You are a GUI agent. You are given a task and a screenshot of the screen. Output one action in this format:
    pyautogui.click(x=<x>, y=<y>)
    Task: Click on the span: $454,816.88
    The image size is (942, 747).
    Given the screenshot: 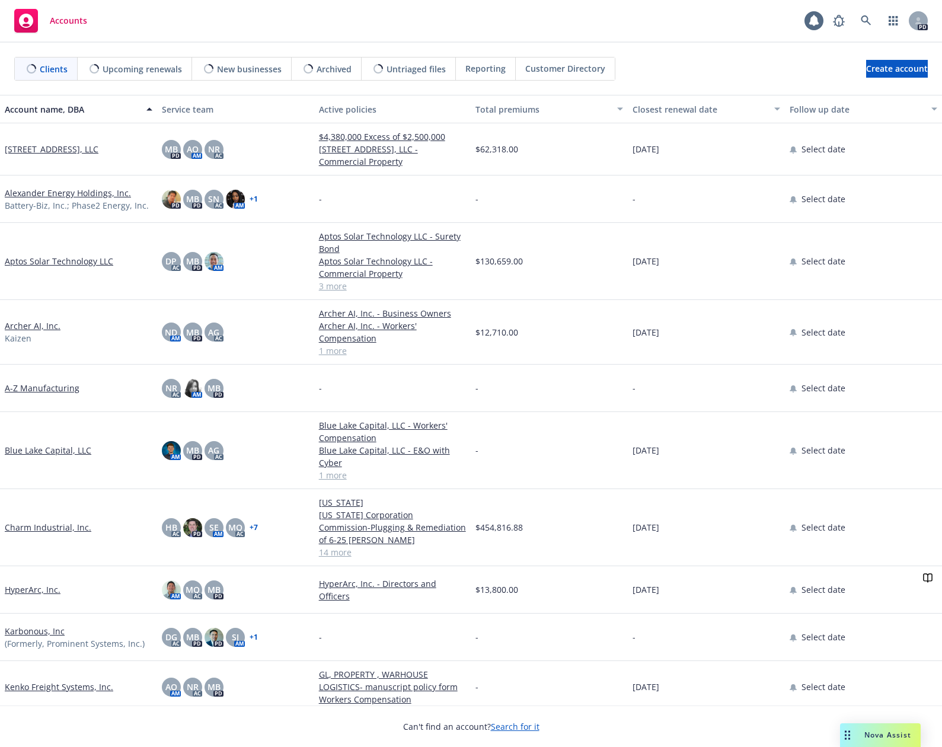 What is the action you would take?
    pyautogui.click(x=499, y=527)
    